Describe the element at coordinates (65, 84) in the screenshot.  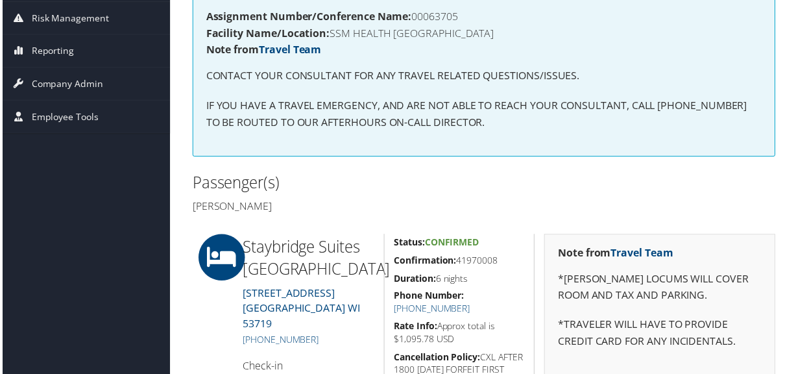
I see `span: Company Admin` at that location.